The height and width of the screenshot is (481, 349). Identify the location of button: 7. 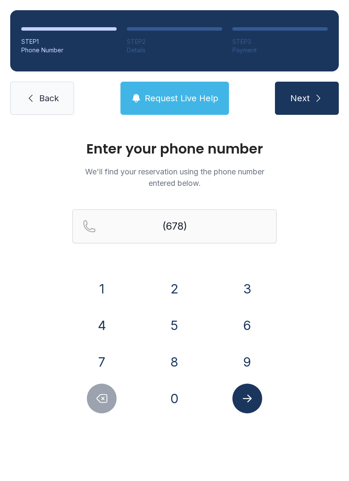
(102, 362).